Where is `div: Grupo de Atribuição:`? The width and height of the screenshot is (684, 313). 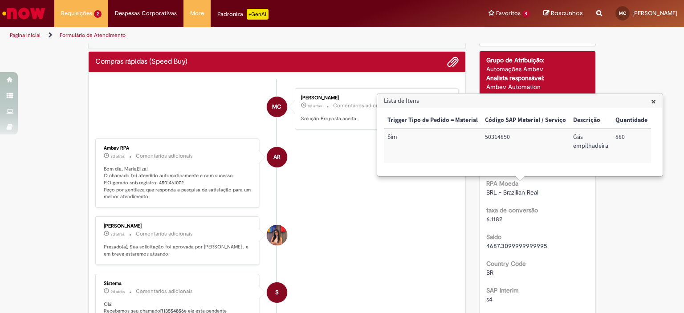 div: Grupo de Atribuição: is located at coordinates (538, 60).